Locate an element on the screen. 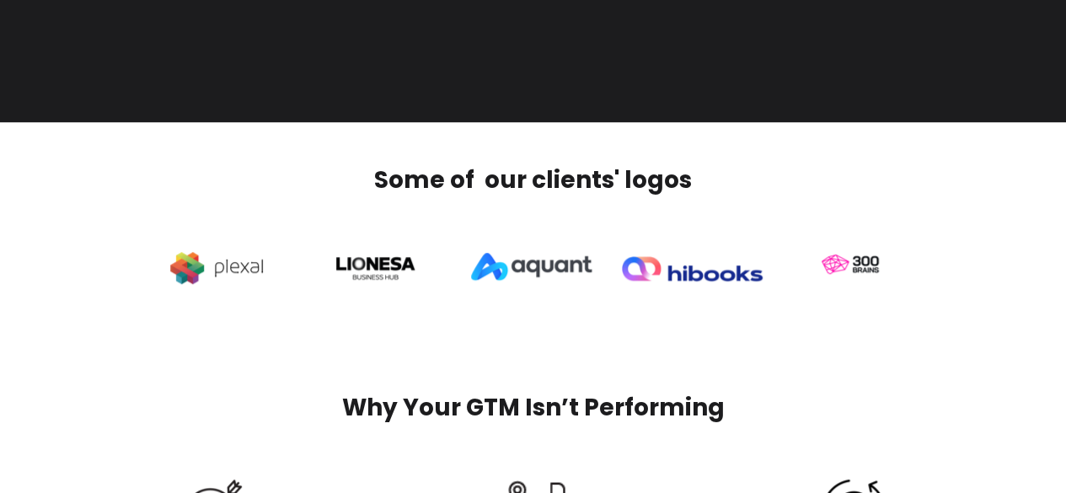  img: shift-london-partner-plexal is located at coordinates (217, 268).